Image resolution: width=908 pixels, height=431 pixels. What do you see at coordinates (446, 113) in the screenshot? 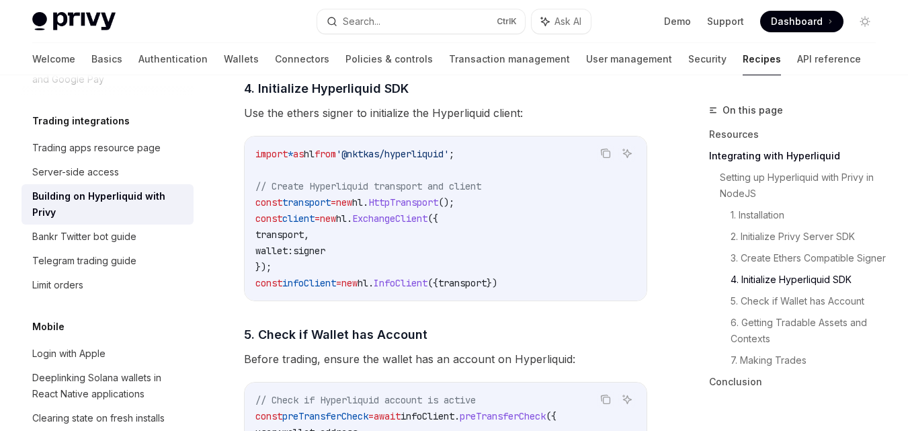
I see `span: Use the ethers signer to initialize the Hyperliquid client:` at bounding box center [446, 113].